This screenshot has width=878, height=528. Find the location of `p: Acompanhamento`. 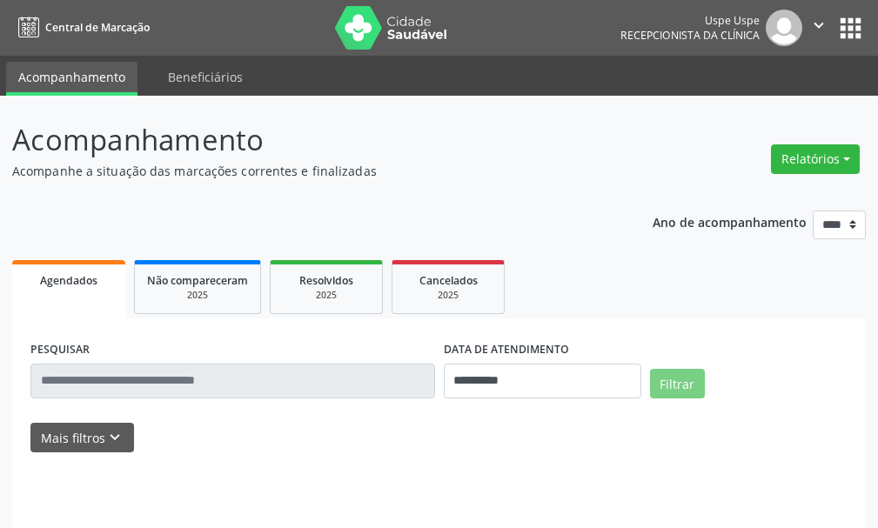

p: Acompanhamento is located at coordinates (311, 140).